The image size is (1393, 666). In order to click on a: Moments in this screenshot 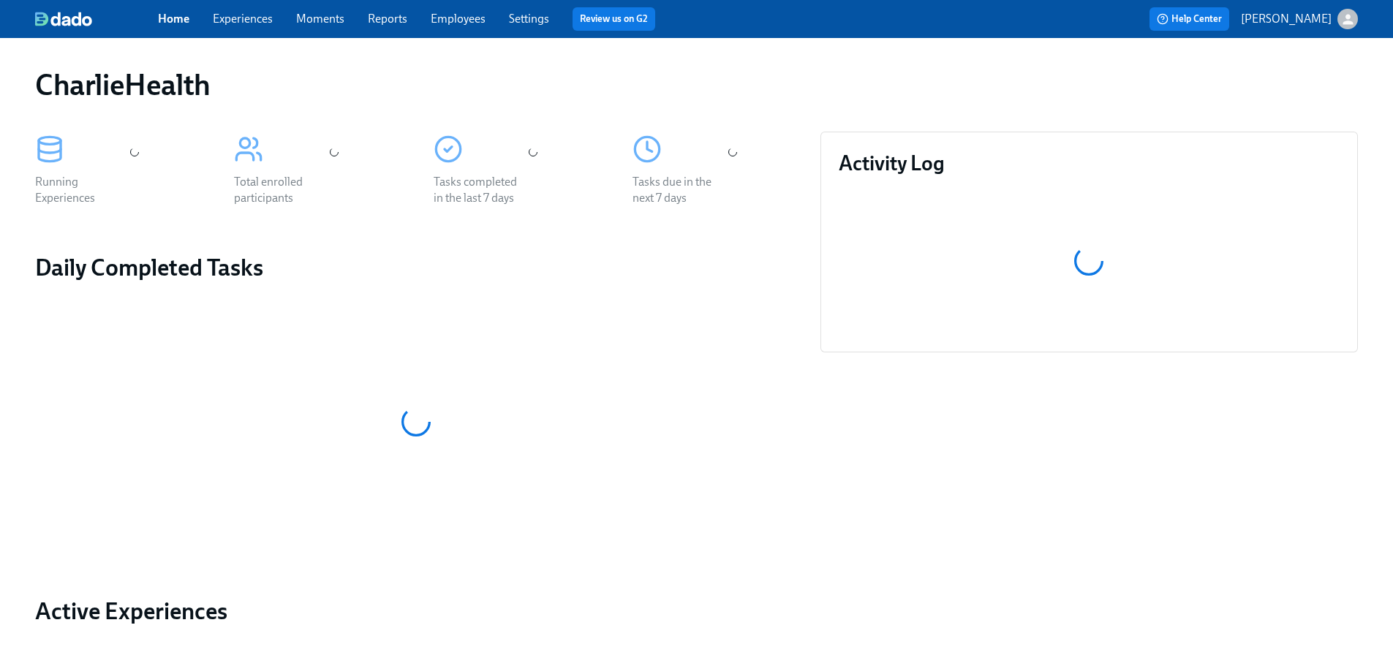, I will do `click(320, 18)`.